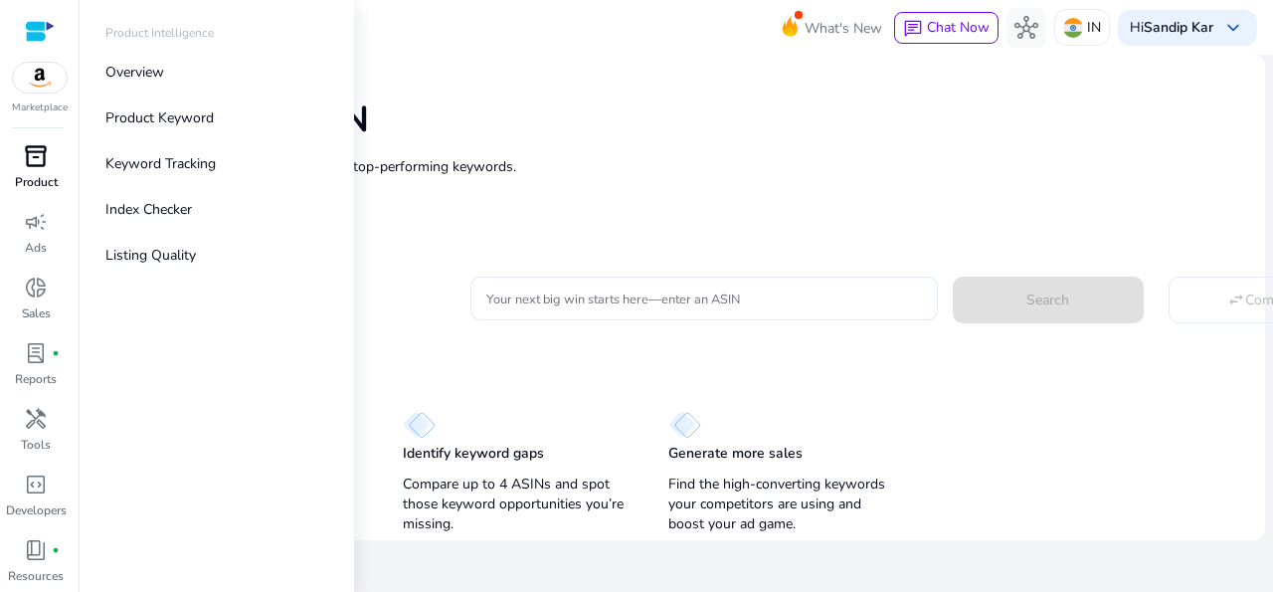 The image size is (1273, 592). What do you see at coordinates (1179, 27) in the screenshot?
I see `b: Sandip Kar` at bounding box center [1179, 27].